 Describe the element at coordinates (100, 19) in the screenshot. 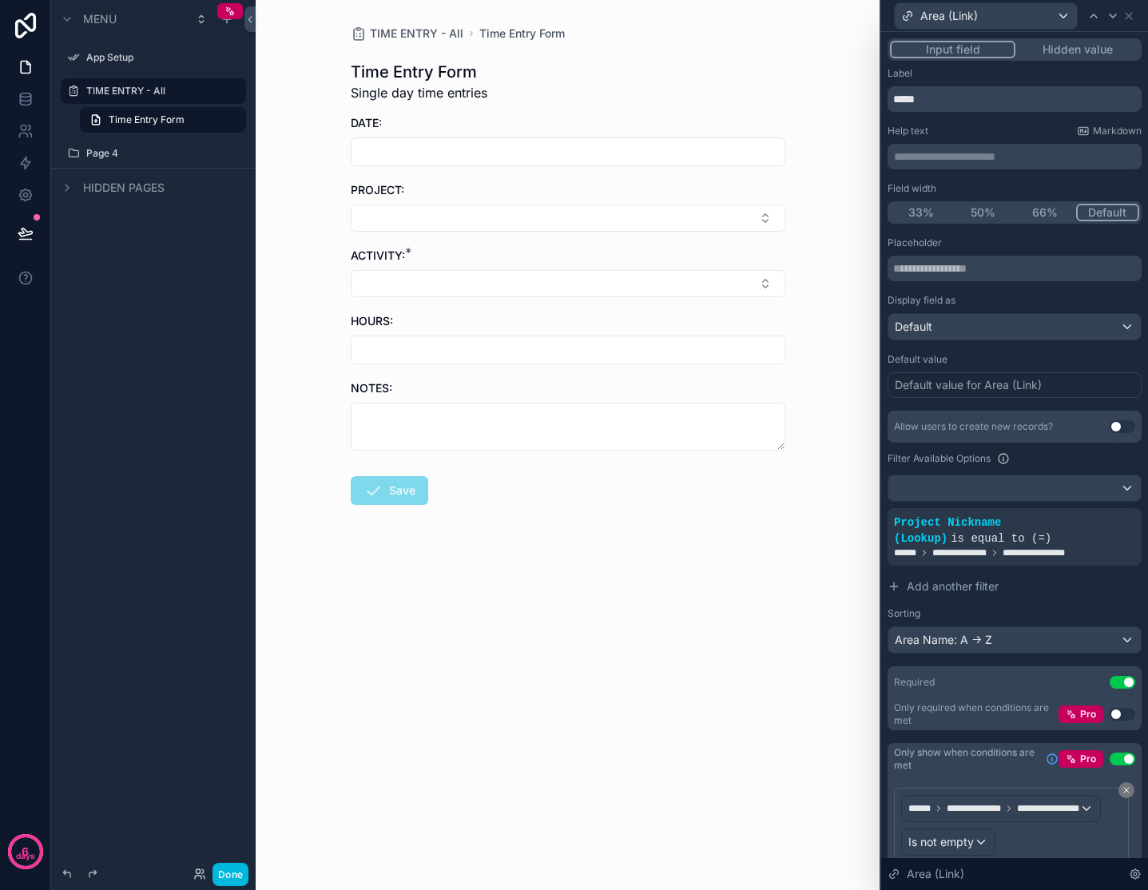

I see `span: Menu` at that location.